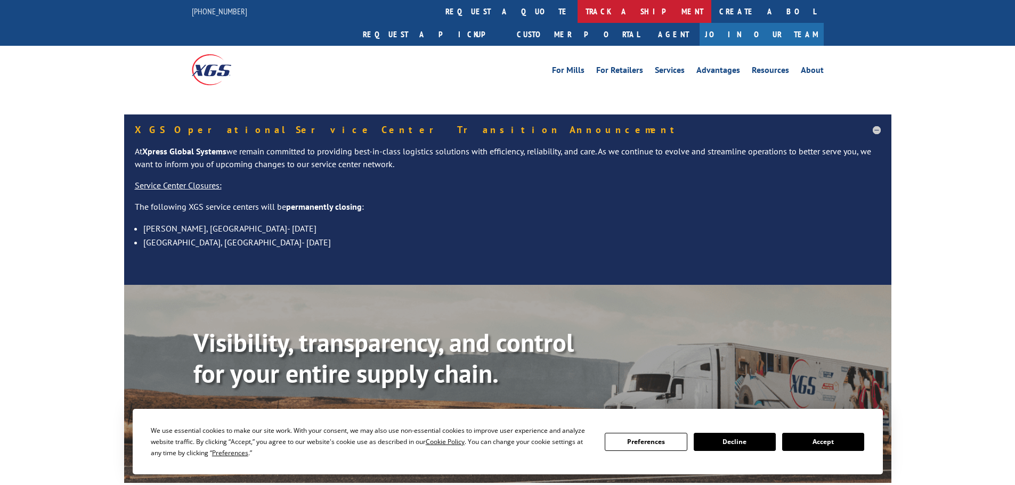  I want to click on a: For Retailers, so click(619, 72).